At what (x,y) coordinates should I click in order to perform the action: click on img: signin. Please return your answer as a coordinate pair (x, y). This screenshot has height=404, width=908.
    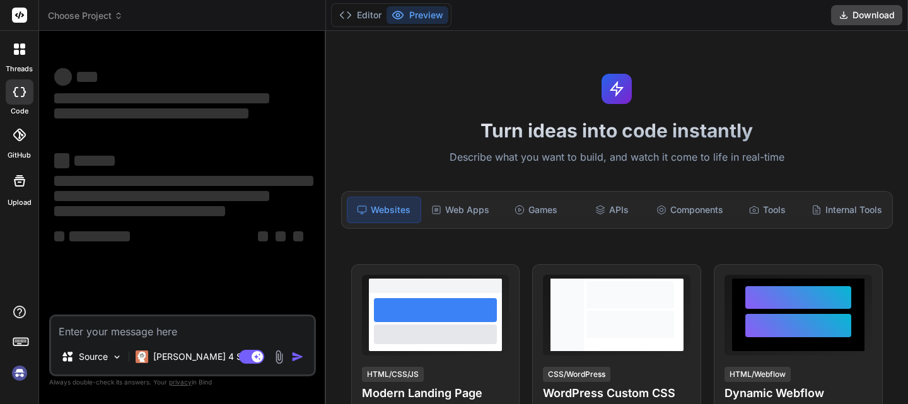
    Looking at the image, I should click on (20, 373).